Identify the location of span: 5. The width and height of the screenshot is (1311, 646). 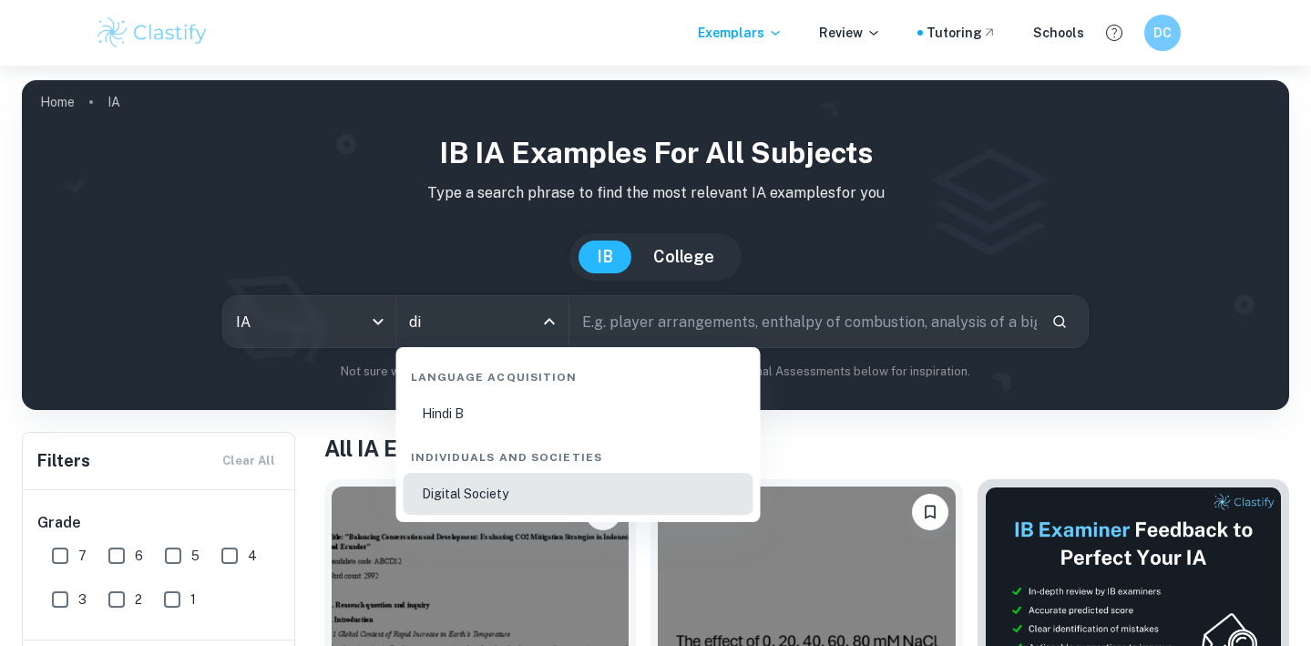
(195, 556).